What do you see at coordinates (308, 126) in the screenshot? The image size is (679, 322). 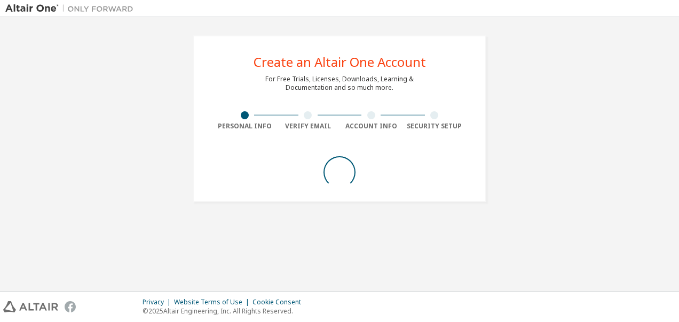 I see `div: Verify Email` at bounding box center [308, 126].